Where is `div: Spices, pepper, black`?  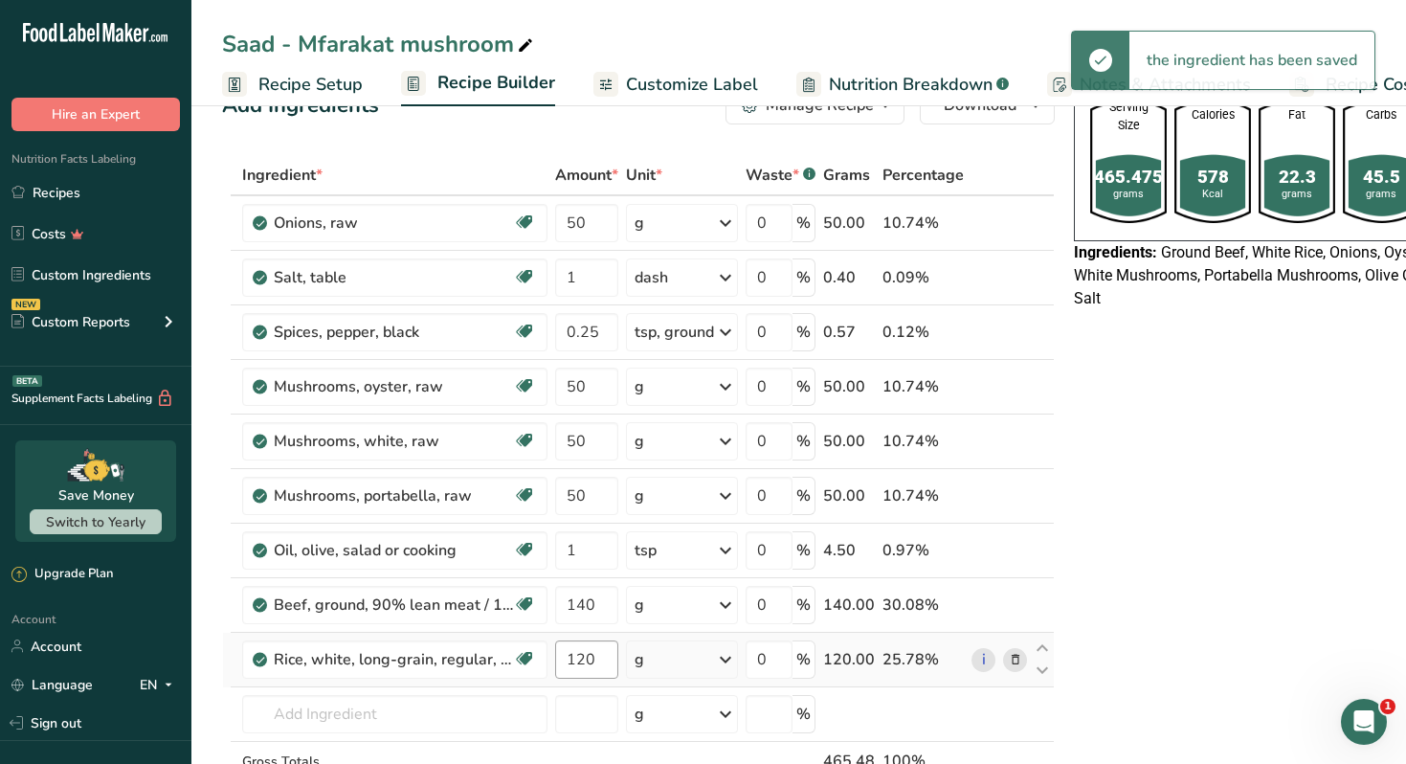 div: Spices, pepper, black is located at coordinates (393, 332).